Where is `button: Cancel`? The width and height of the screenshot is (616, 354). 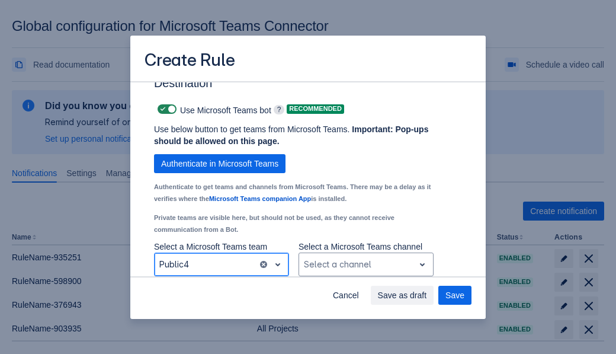 button: Cancel is located at coordinates (346, 295).